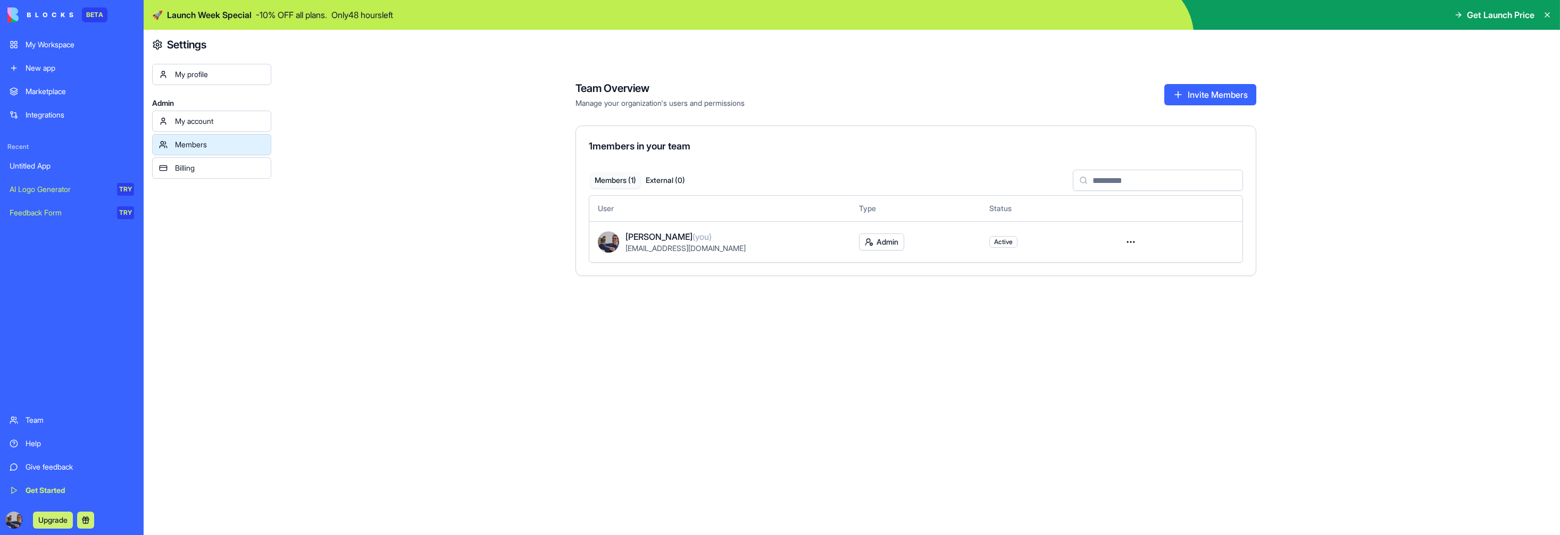 This screenshot has width=1560, height=535. What do you see at coordinates (72, 147) in the screenshot?
I see `span: Recent` at bounding box center [72, 147].